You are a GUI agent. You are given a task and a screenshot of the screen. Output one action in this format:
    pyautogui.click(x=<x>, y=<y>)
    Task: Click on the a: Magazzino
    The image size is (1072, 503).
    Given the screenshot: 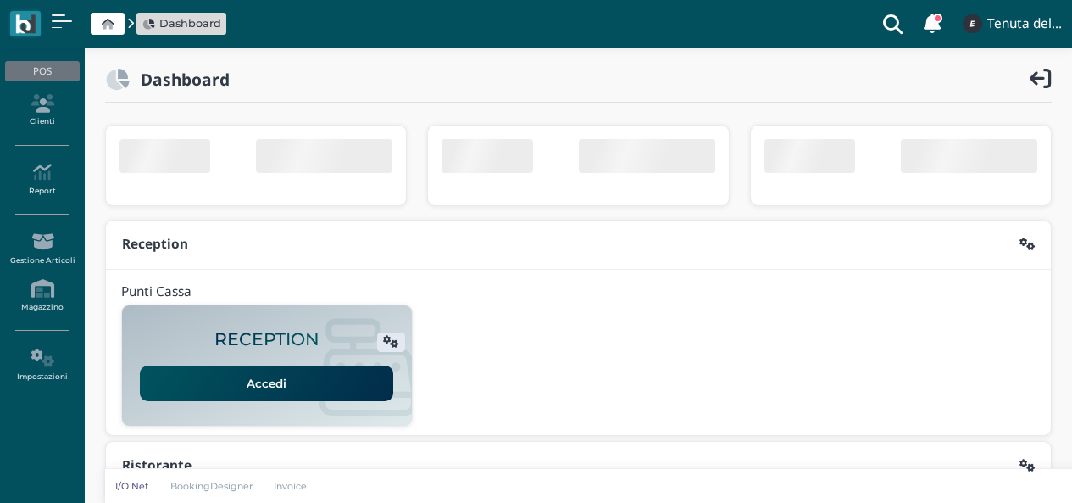 What is the action you would take?
    pyautogui.click(x=42, y=295)
    